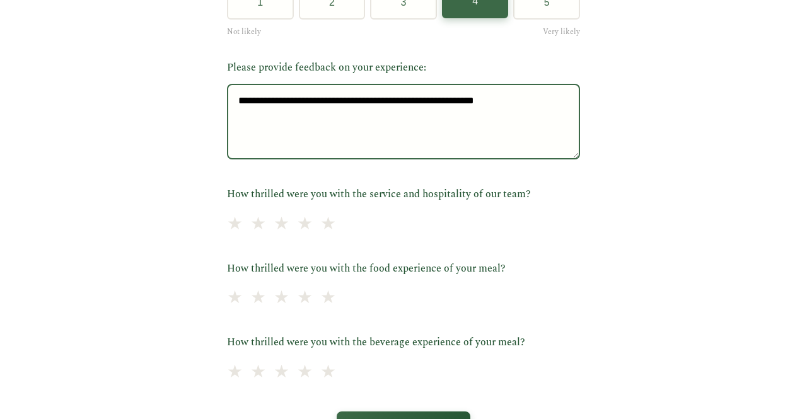  Describe the element at coordinates (244, 32) in the screenshot. I see `span: Not likely` at that location.